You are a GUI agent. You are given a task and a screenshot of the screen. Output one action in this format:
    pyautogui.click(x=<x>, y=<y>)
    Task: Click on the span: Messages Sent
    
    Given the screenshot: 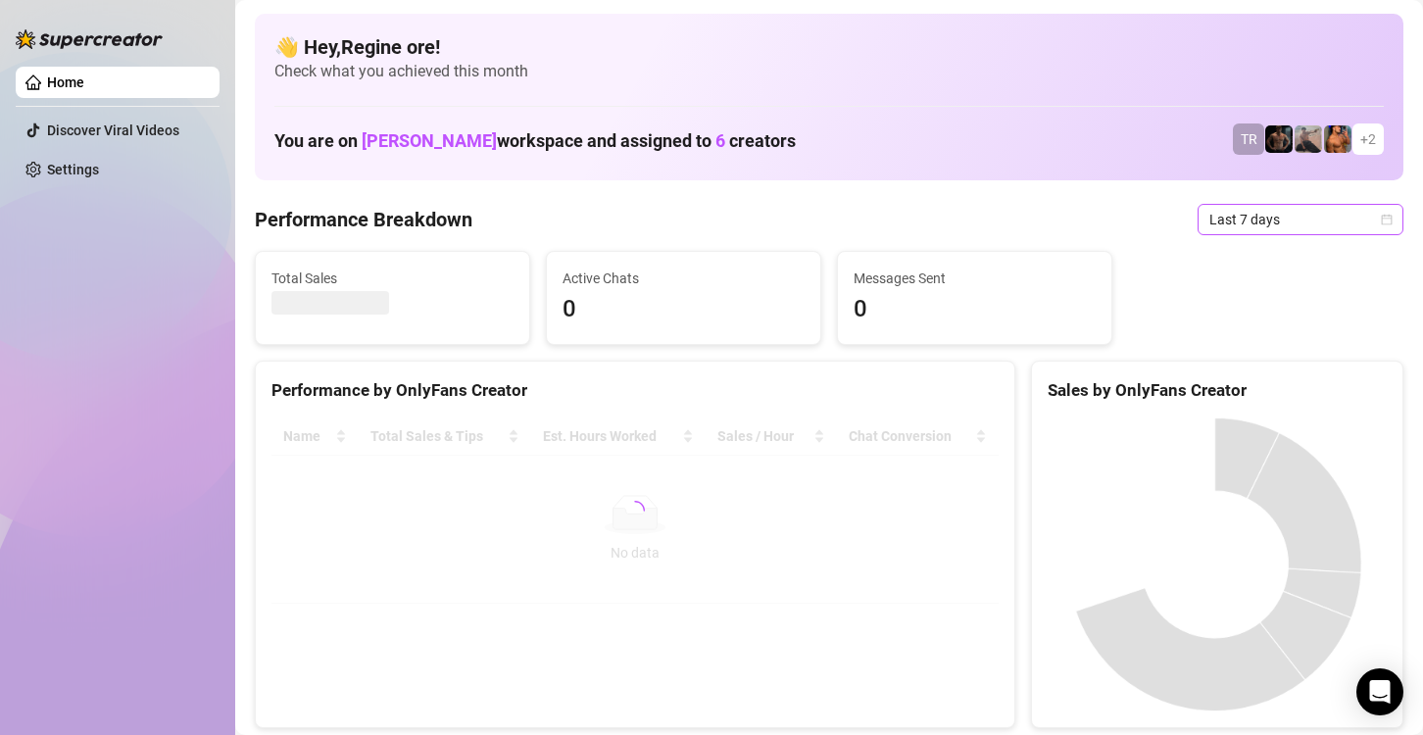 What is the action you would take?
    pyautogui.click(x=974, y=278)
    